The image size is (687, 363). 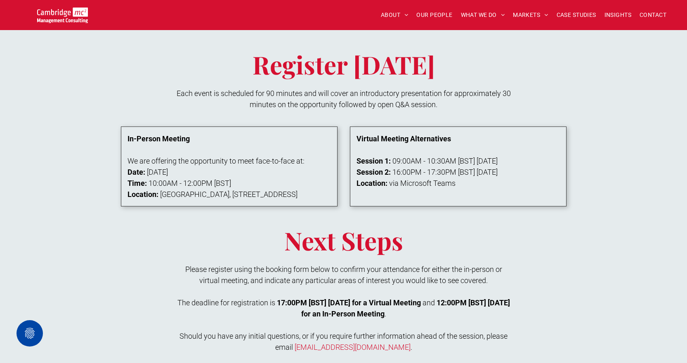 What do you see at coordinates (158, 139) in the screenshot?
I see `strong: In-Person Meeting` at bounding box center [158, 139].